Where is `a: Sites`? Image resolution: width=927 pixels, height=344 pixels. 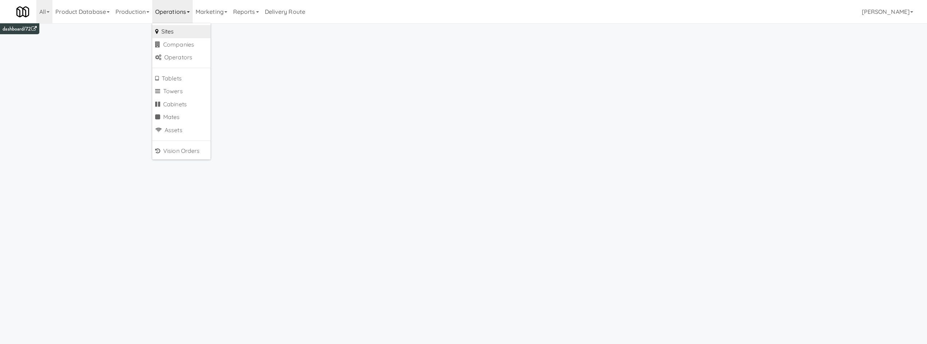
a: Sites is located at coordinates (181, 32).